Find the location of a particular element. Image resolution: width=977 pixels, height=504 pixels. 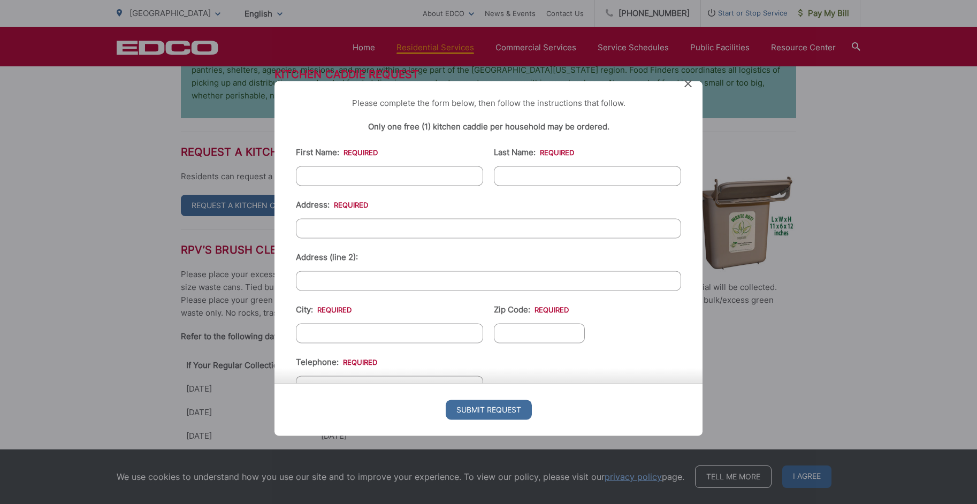

h3: Kitchen Caddie Request is located at coordinates (488, 74).